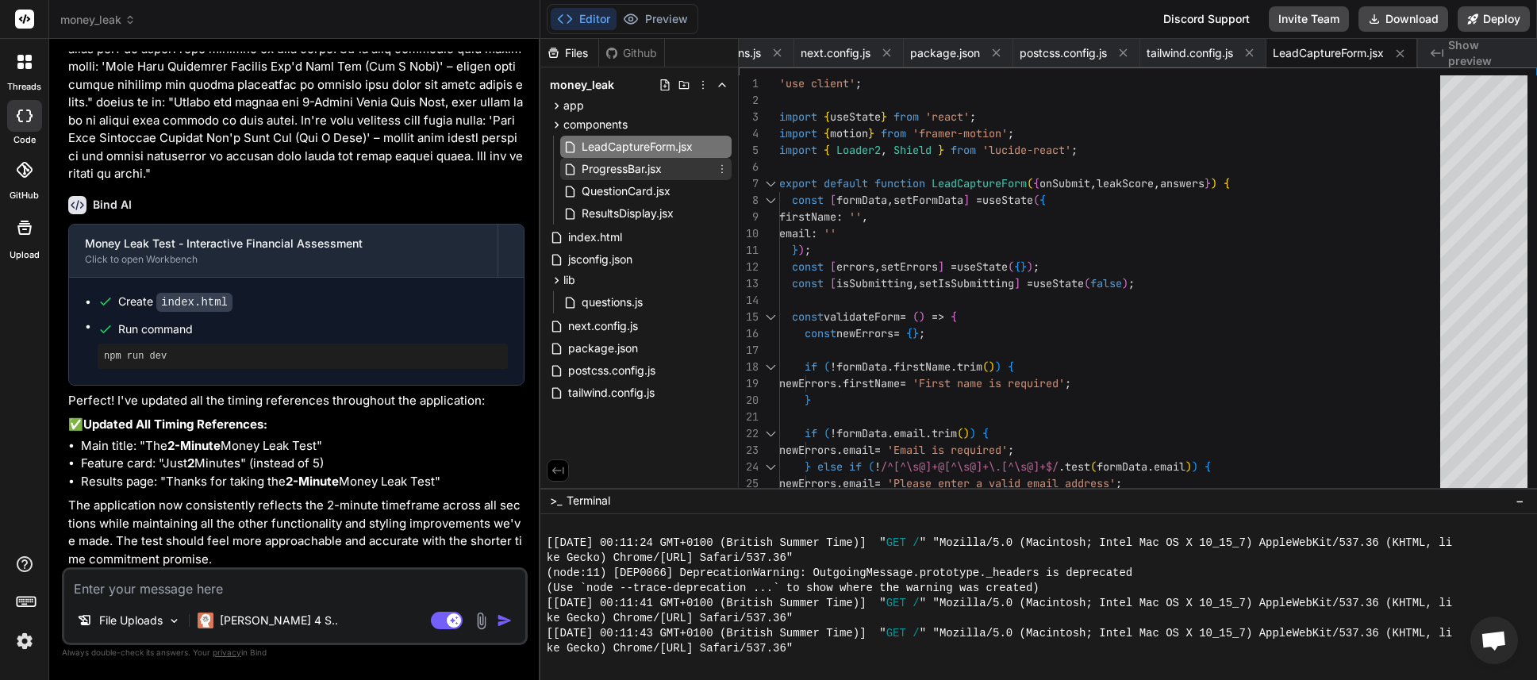 The width and height of the screenshot is (1537, 680). Describe the element at coordinates (862, 367) in the screenshot. I see `span: formData` at that location.